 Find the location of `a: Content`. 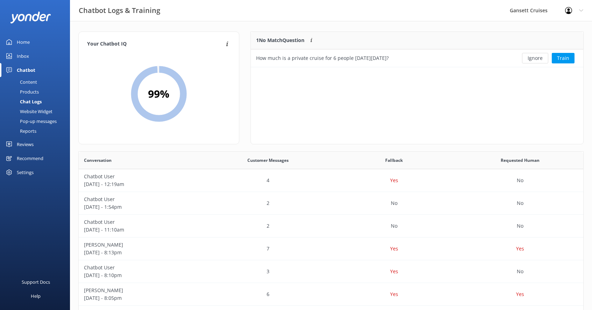

a: Content is located at coordinates (37, 82).